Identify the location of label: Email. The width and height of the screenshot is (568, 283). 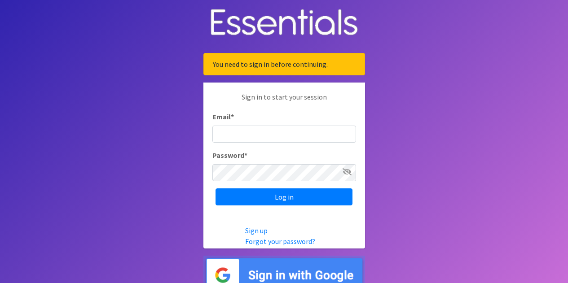
(223, 117).